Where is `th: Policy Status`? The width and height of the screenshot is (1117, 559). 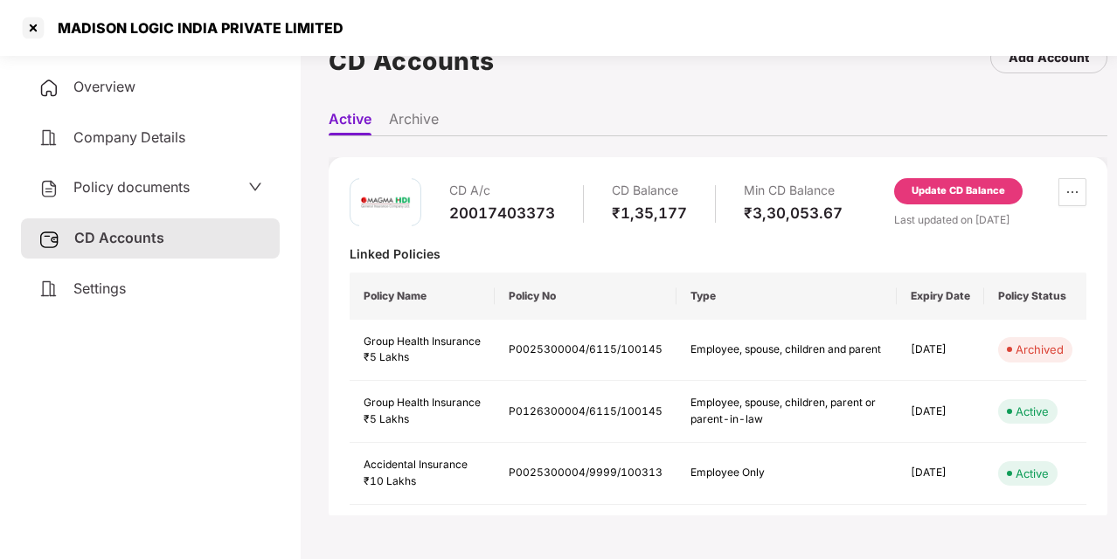 th: Policy Status is located at coordinates (1034, 296).